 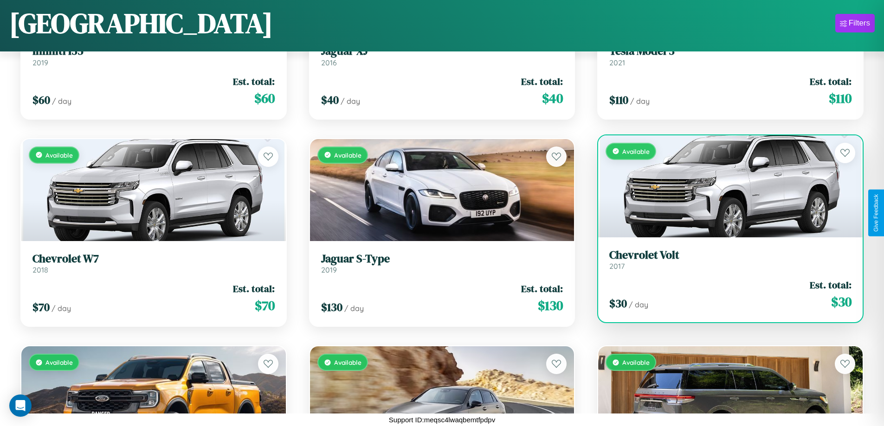 What do you see at coordinates (617, 63) in the screenshot?
I see `span: 2021` at bounding box center [617, 63].